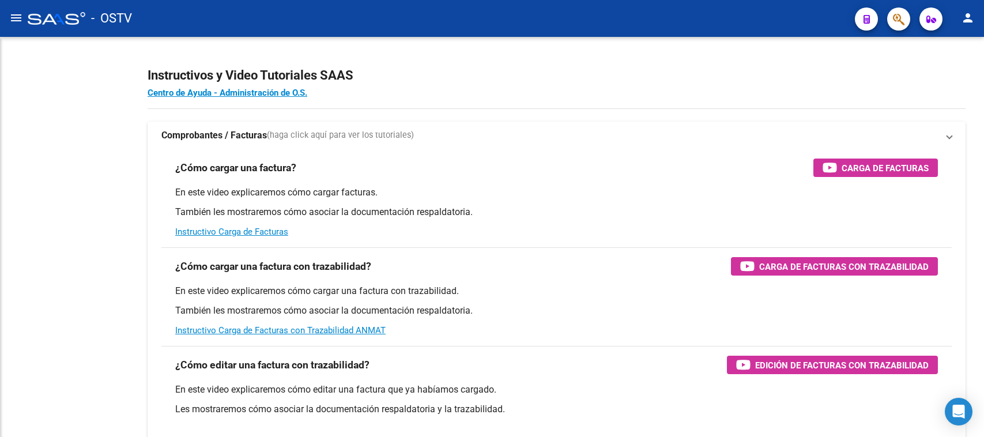 Image resolution: width=984 pixels, height=437 pixels. I want to click on p: Les mostraremos cómo asociar la documentación respaldatoria y la trazabilidad., so click(556, 409).